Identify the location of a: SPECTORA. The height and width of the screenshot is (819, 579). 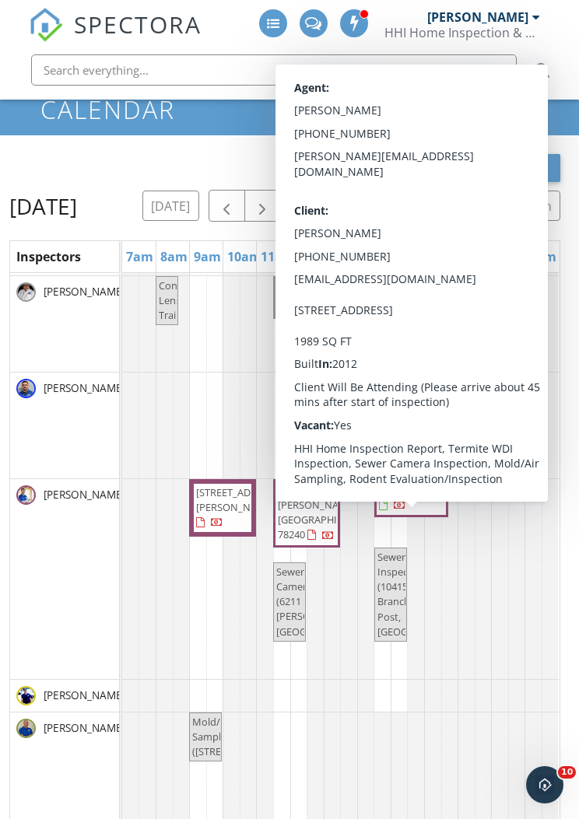
(115, 37).